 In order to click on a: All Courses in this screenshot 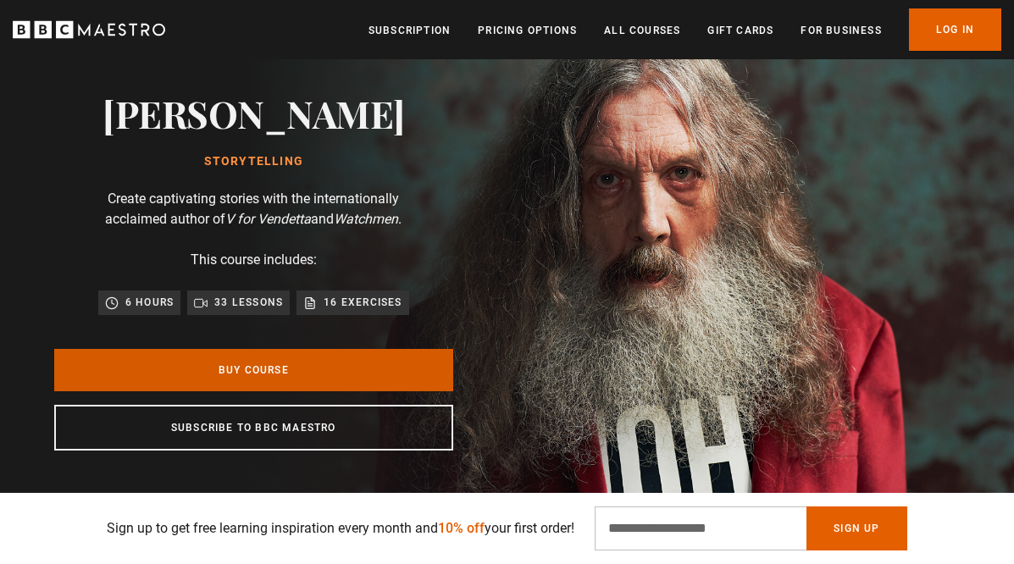, I will do `click(642, 30)`.